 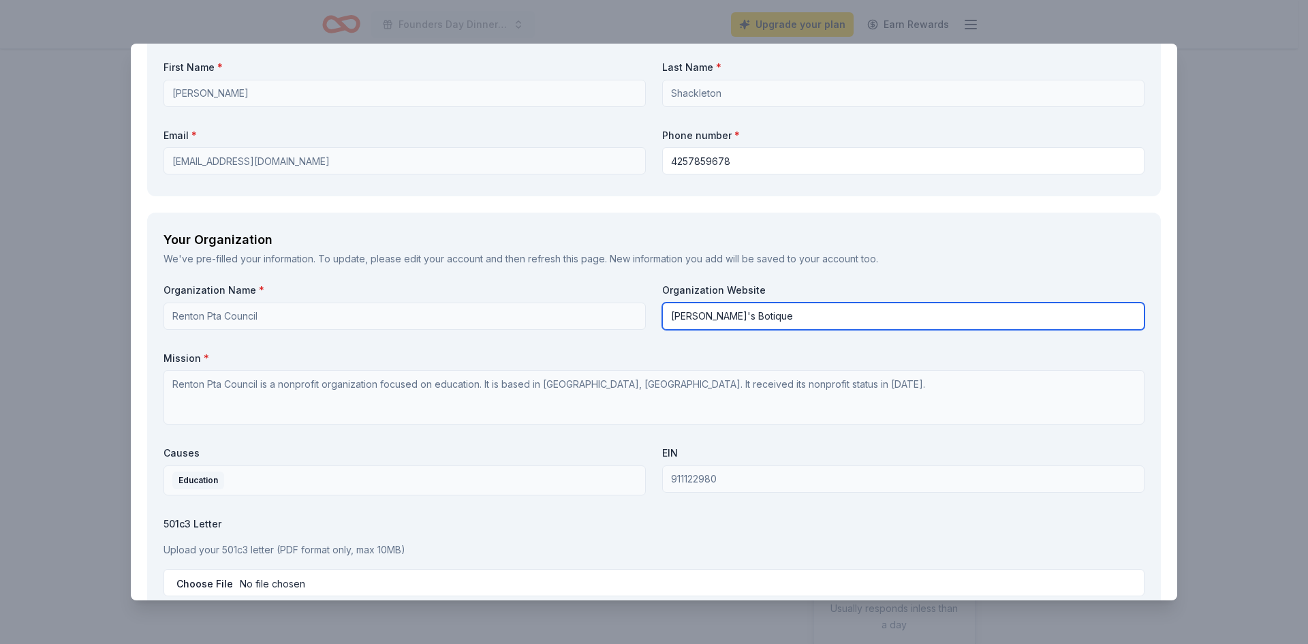 What do you see at coordinates (444, 258) in the screenshot?
I see `a: edit your account` at bounding box center [444, 258].